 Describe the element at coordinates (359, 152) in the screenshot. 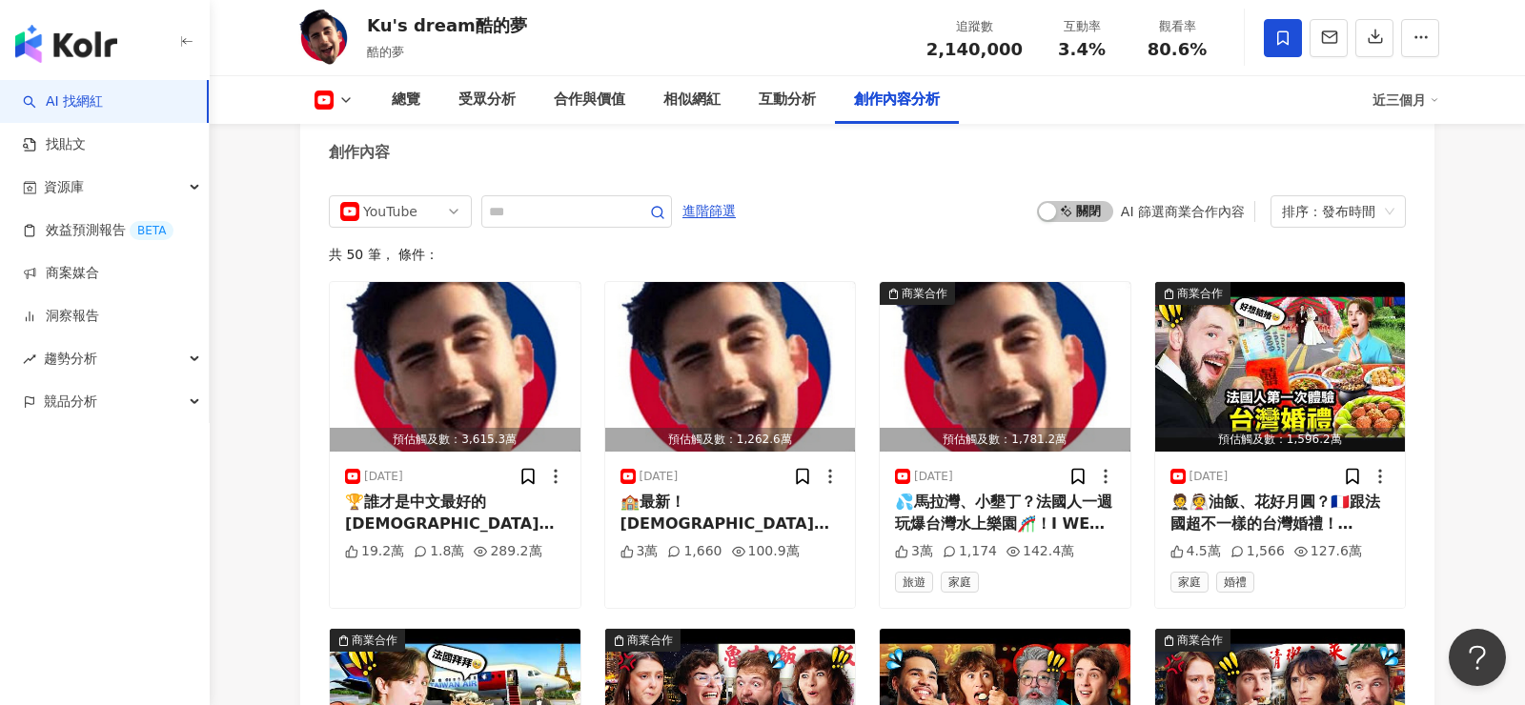

I see `div: 創作內容` at that location.